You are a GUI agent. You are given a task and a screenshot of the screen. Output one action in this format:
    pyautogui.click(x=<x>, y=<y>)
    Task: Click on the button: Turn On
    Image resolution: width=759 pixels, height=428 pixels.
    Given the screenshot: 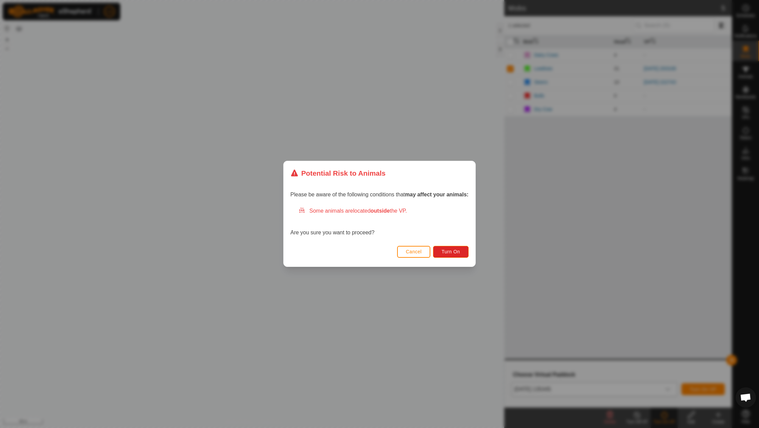 What is the action you would take?
    pyautogui.click(x=451, y=252)
    